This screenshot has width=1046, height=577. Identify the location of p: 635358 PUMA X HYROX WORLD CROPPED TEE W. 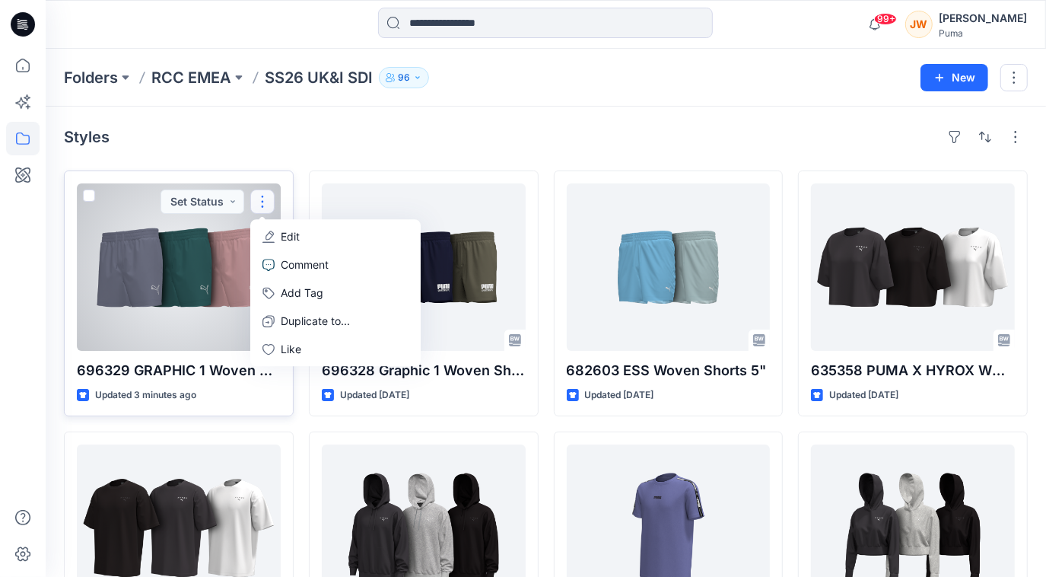
(913, 371).